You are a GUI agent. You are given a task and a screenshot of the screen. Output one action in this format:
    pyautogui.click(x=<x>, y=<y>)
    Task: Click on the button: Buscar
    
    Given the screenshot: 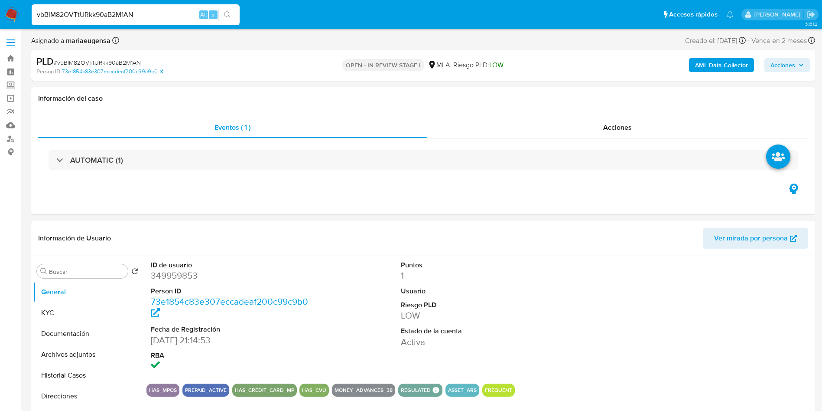 What is the action you would take?
    pyautogui.click(x=44, y=271)
    